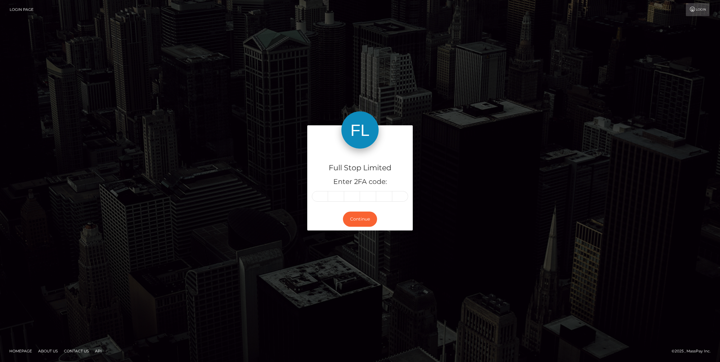 The image size is (720, 362). I want to click on a: Login, so click(697, 10).